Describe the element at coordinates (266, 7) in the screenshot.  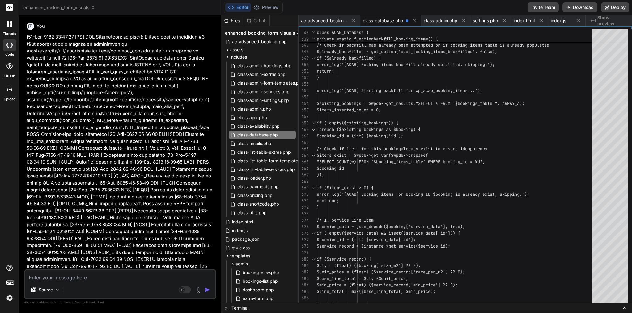
I see `button: Preview` at that location.